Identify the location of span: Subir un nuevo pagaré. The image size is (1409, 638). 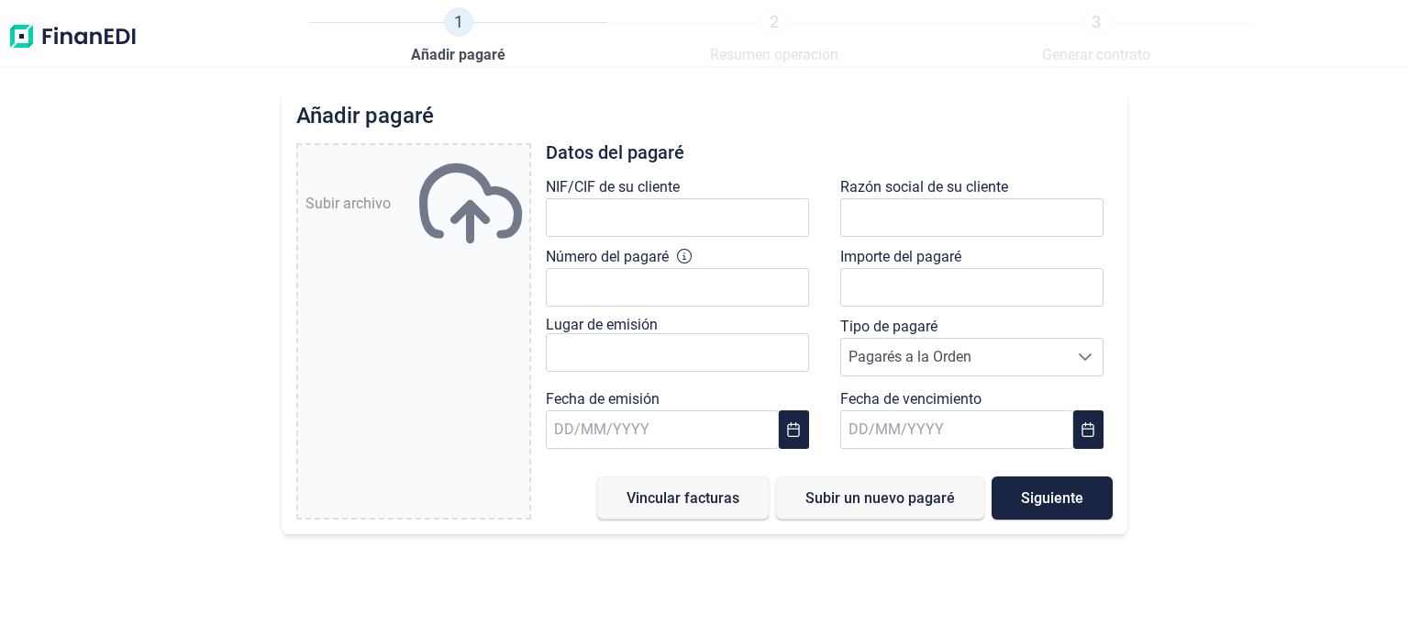
(880, 497).